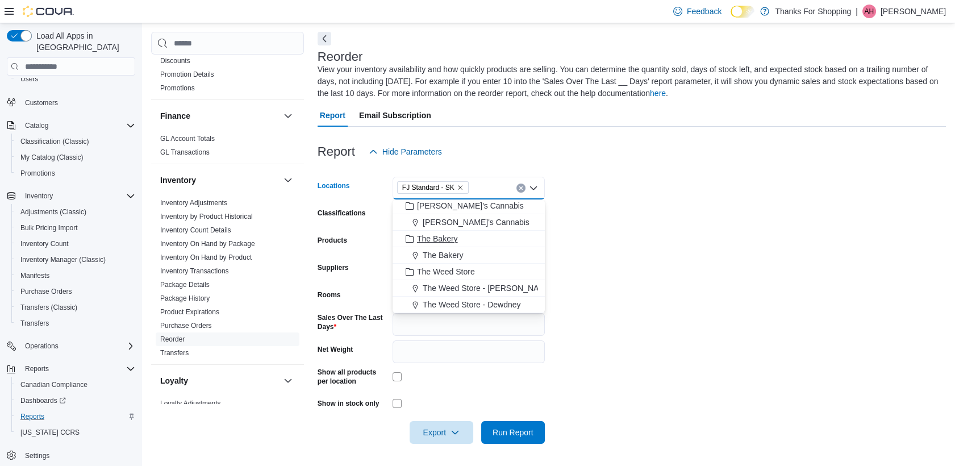 The width and height of the screenshot is (955, 466). Describe the element at coordinates (743, 11) in the screenshot. I see `input: Dark Mode` at that location.